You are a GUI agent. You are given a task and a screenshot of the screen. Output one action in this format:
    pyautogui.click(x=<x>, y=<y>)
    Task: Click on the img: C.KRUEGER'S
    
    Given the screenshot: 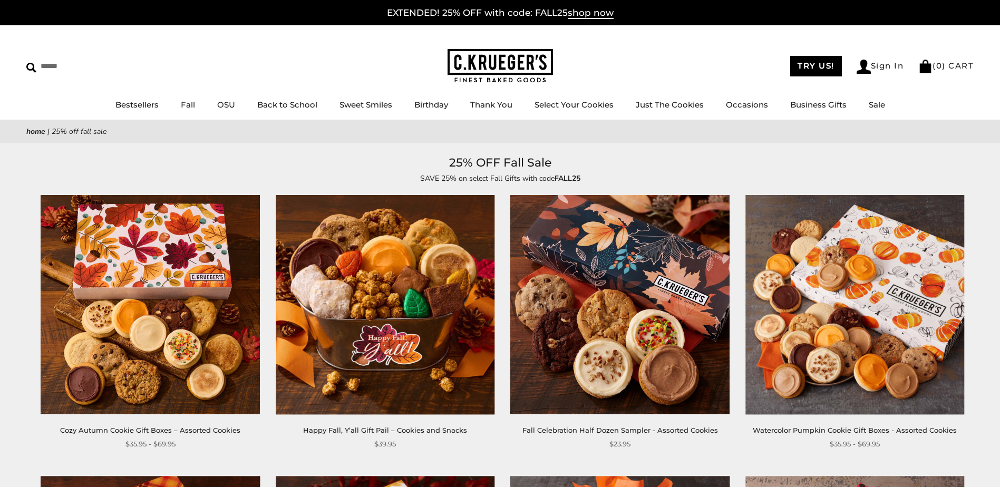 What is the action you would take?
    pyautogui.click(x=500, y=66)
    